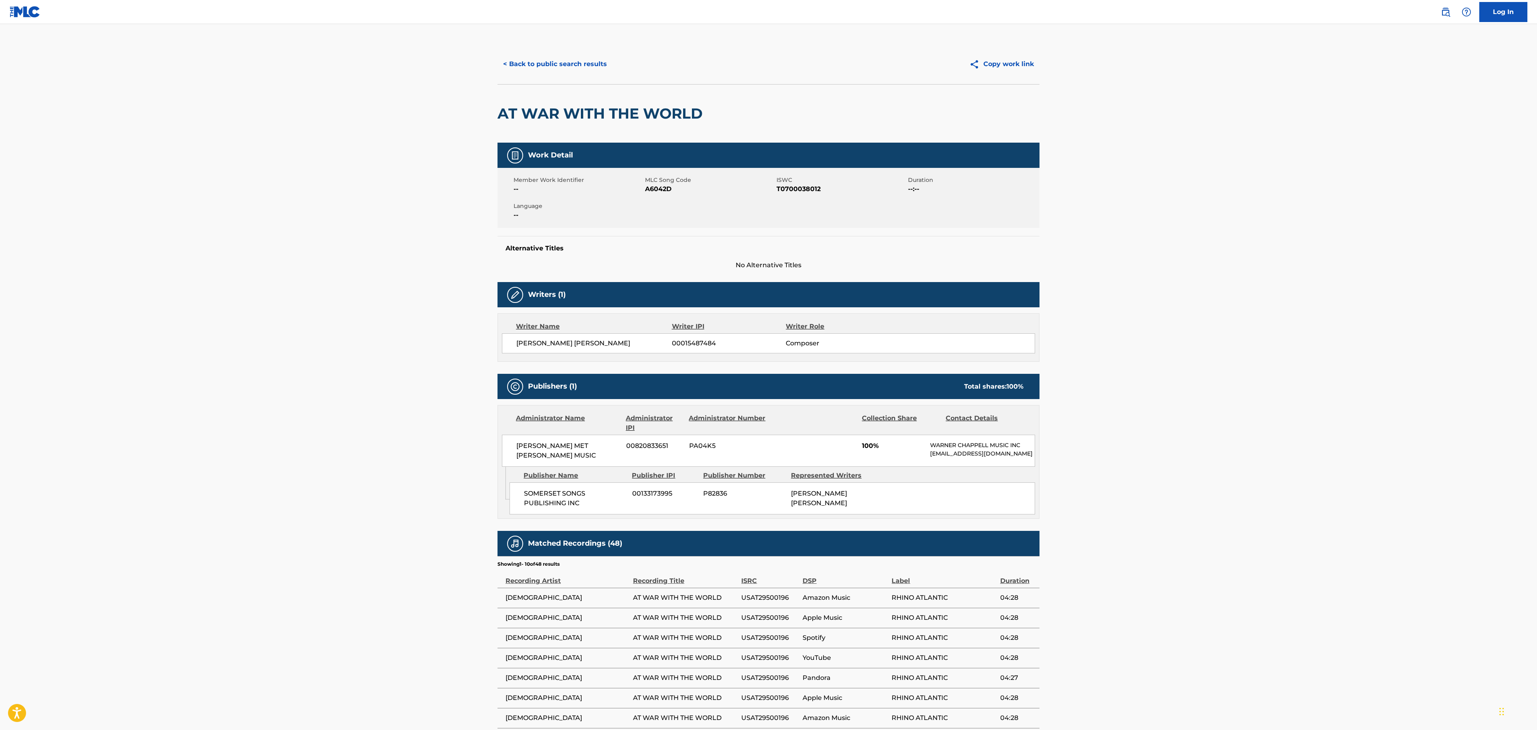 The height and width of the screenshot is (730, 1537). Describe the element at coordinates (578, 180) in the screenshot. I see `span: Member Work Identifier` at that location.